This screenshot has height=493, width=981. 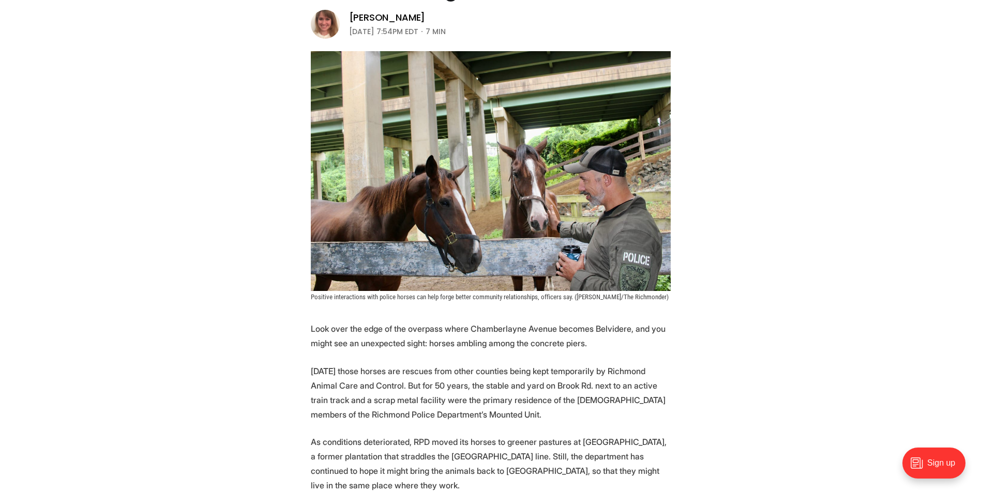 I want to click on img: After years in a stable under an overpass, Richmond’s police horses could get a new home, so click(x=491, y=171).